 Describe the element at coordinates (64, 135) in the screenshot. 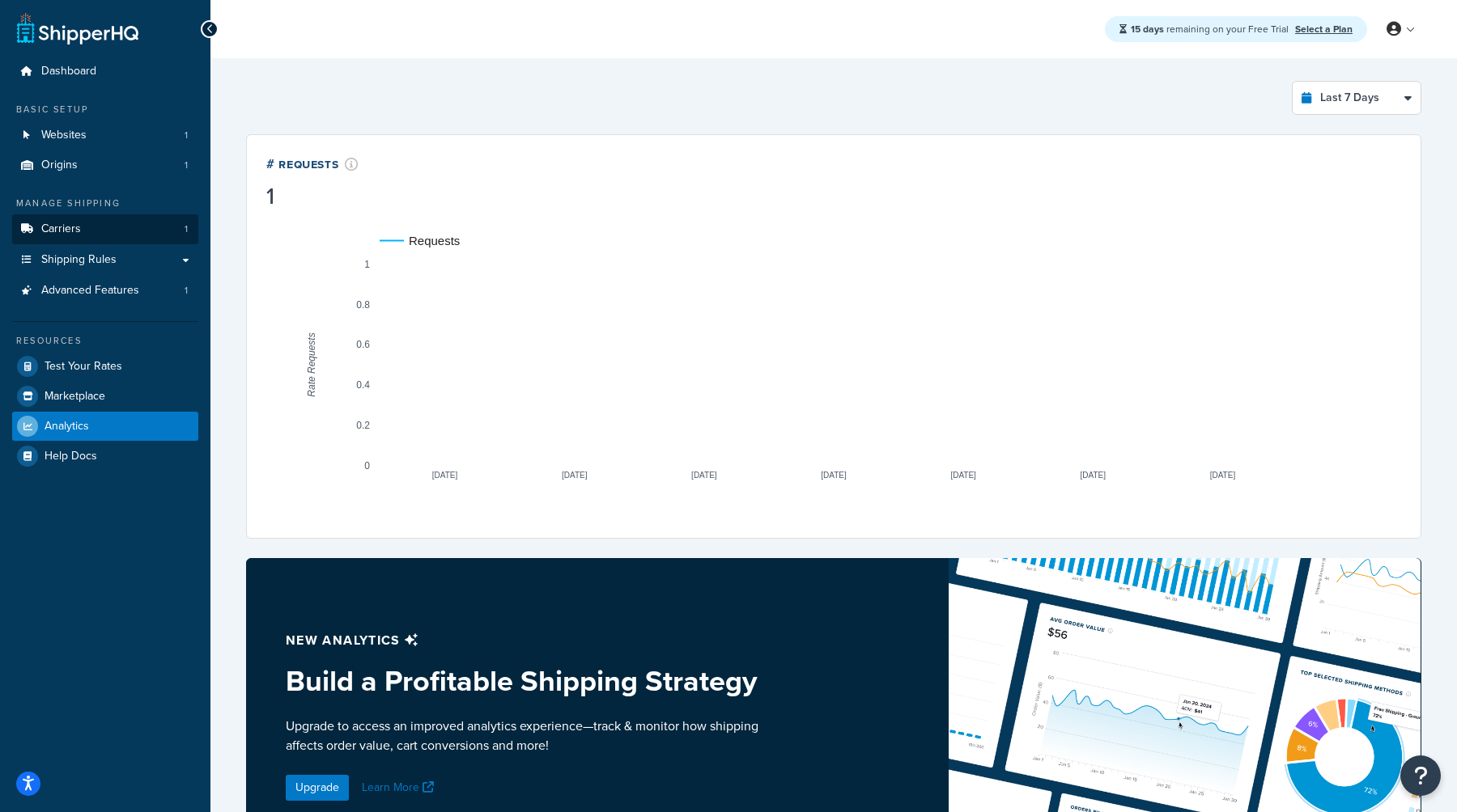

I see `span: Websites` at that location.